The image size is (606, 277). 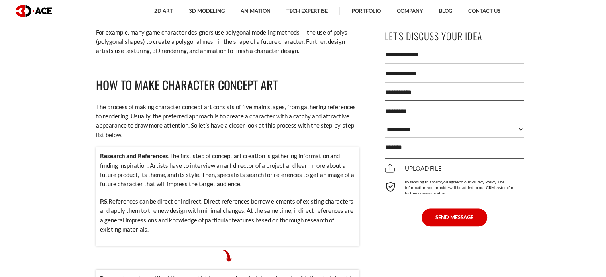 I want to click on p: The process of making character concept art consists of five main stages, from gathering referenc..., so click(x=227, y=121).